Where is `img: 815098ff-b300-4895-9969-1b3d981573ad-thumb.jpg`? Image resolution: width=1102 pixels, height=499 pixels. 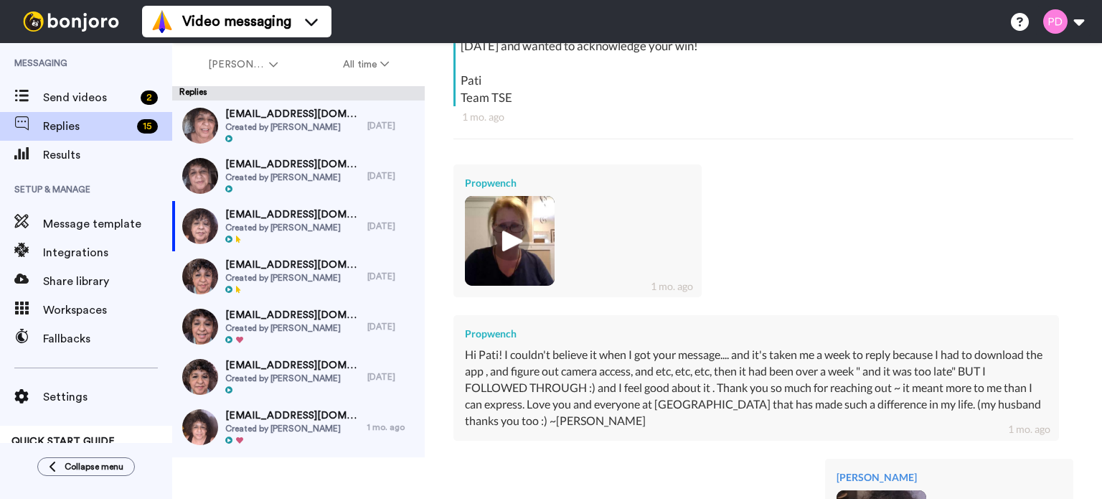
img: 815098ff-b300-4895-9969-1b3d981573ad-thumb.jpg is located at coordinates (510, 240).